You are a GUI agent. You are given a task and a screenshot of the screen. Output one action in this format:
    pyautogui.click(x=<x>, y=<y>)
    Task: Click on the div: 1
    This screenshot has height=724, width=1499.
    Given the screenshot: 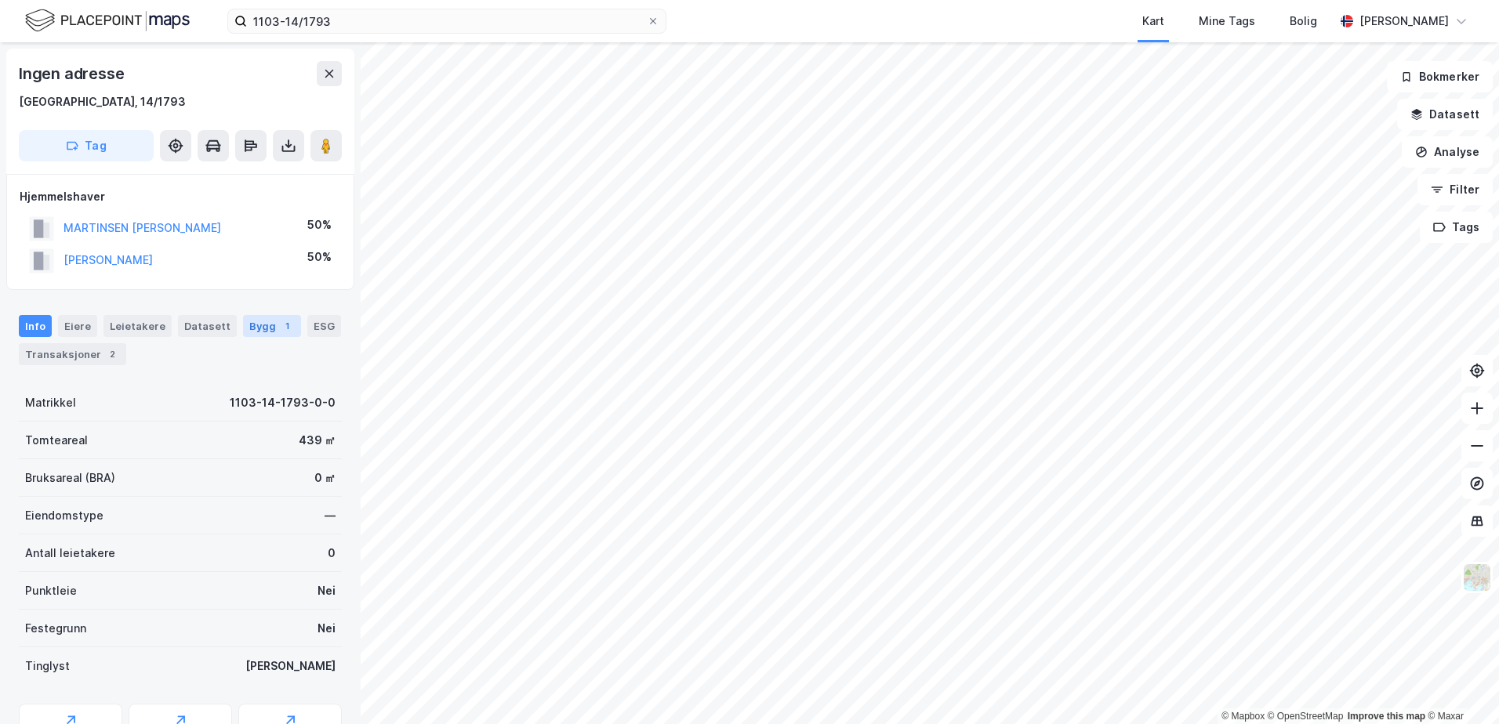 What is the action you would take?
    pyautogui.click(x=287, y=326)
    